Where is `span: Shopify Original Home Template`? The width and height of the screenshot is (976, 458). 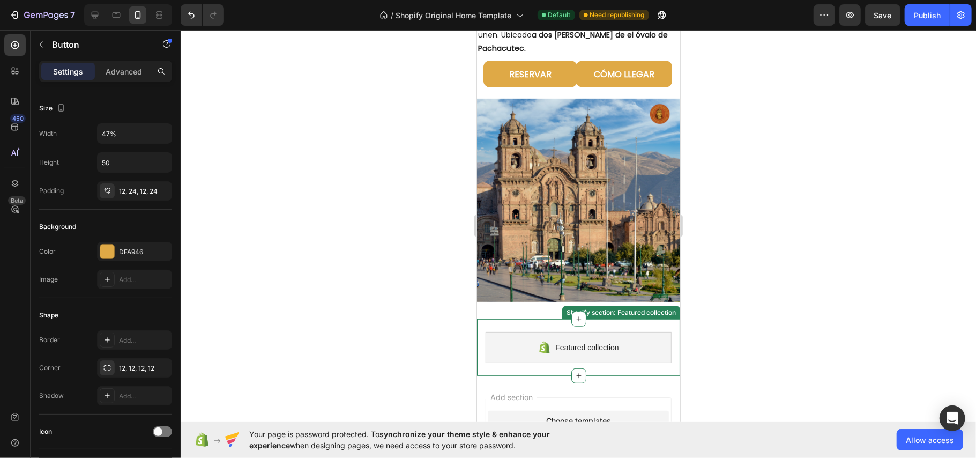
span: Shopify Original Home Template is located at coordinates (454, 15).